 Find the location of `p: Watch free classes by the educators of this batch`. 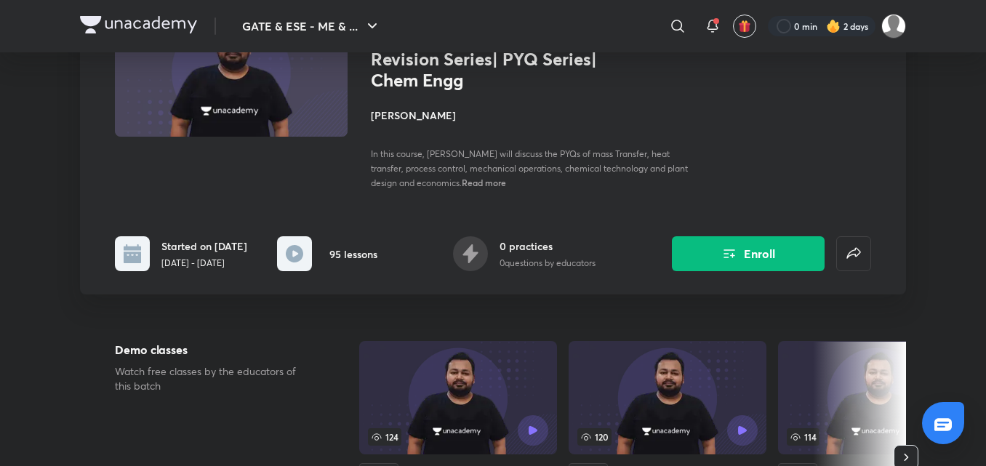

p: Watch free classes by the educators of this batch is located at coordinates (214, 379).